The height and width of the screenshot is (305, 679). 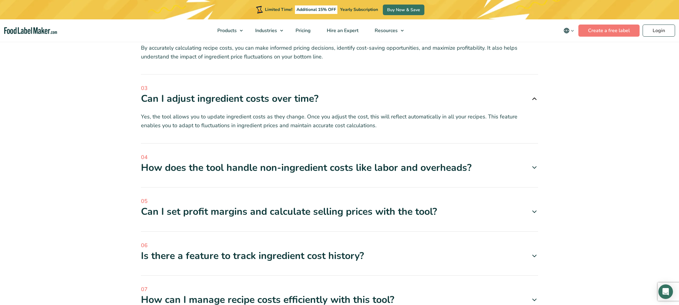 What do you see at coordinates (340, 52) in the screenshot?
I see `p: By accurately calculating recipe costs, you can make informed pricing decisions, identify cost-sa...` at bounding box center [340, 52].